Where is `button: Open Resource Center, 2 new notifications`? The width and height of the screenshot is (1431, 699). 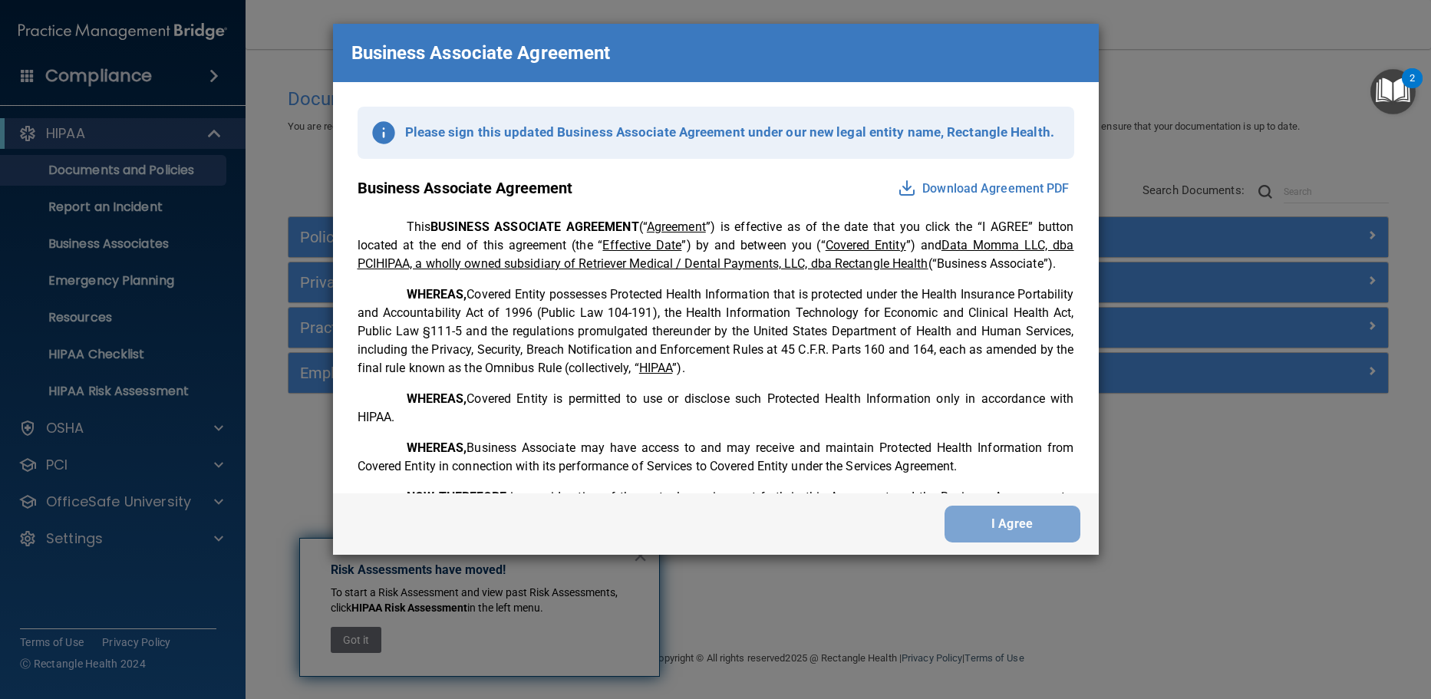 button: Open Resource Center, 2 new notifications is located at coordinates (1393, 91).